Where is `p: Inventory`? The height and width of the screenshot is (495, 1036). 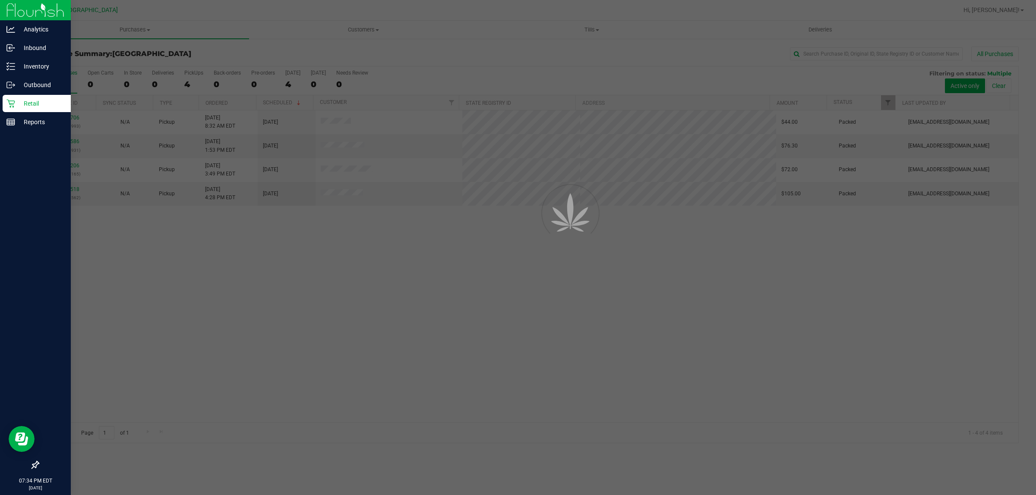 p: Inventory is located at coordinates (41, 66).